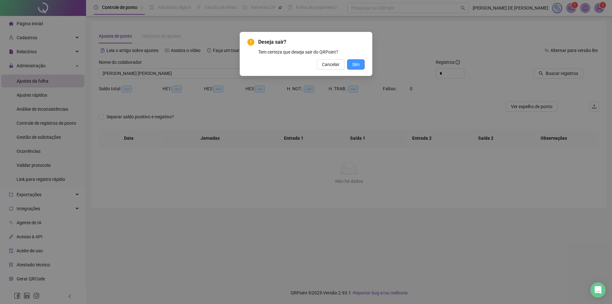 The image size is (612, 304). What do you see at coordinates (330, 64) in the screenshot?
I see `span: Cancelar` at bounding box center [330, 64].